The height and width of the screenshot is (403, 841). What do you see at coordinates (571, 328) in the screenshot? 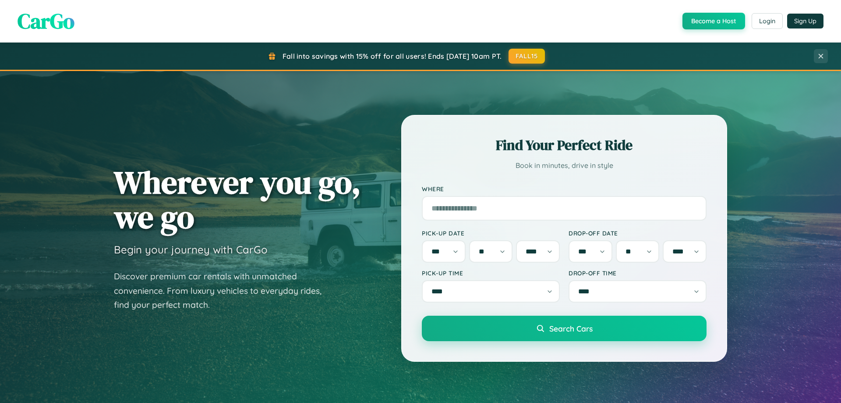
I see `span: Search Cars` at bounding box center [571, 328].